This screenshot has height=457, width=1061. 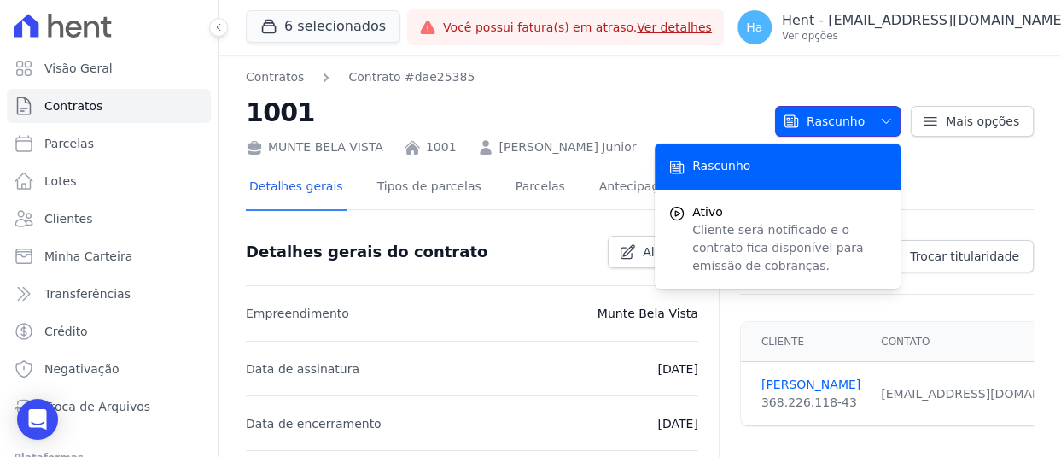 I want to click on span: Você possui fatura(s) em atraso., so click(x=577, y=27).